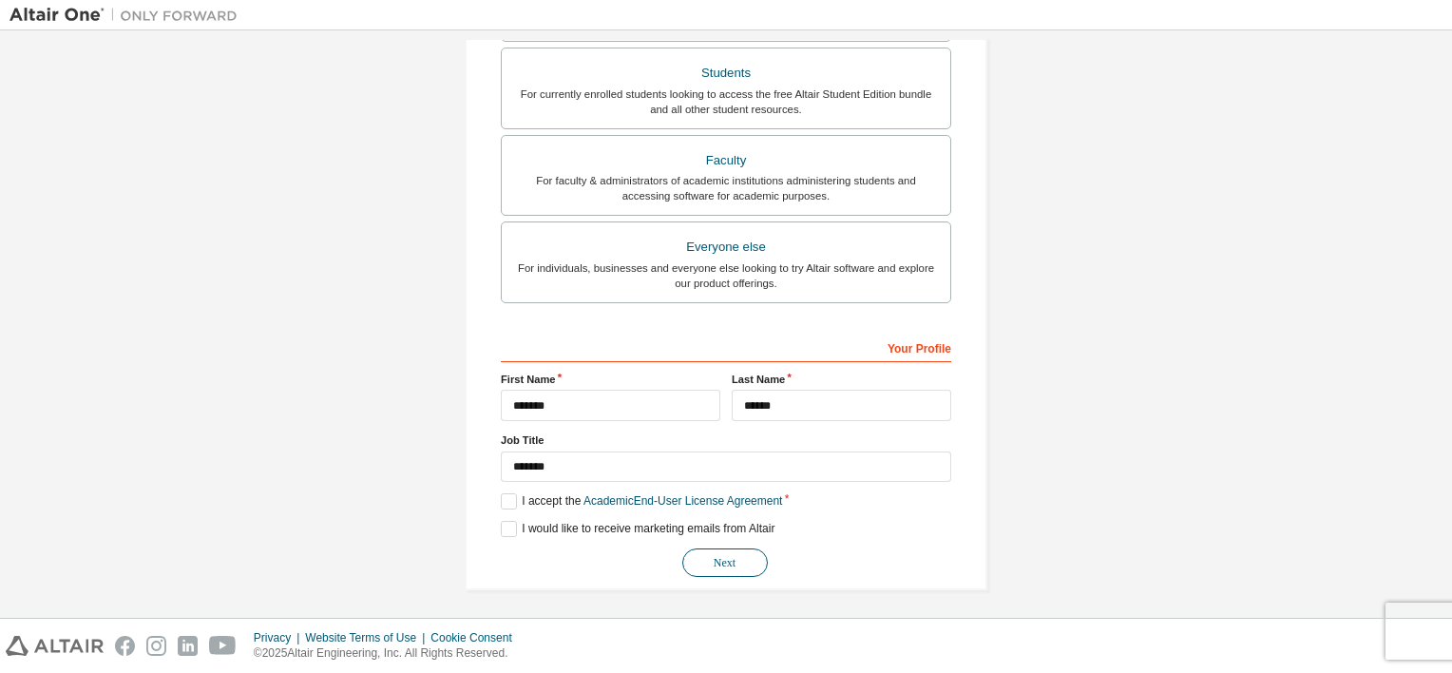 The width and height of the screenshot is (1452, 673). What do you see at coordinates (725, 563) in the screenshot?
I see `button: Next` at bounding box center [725, 563].